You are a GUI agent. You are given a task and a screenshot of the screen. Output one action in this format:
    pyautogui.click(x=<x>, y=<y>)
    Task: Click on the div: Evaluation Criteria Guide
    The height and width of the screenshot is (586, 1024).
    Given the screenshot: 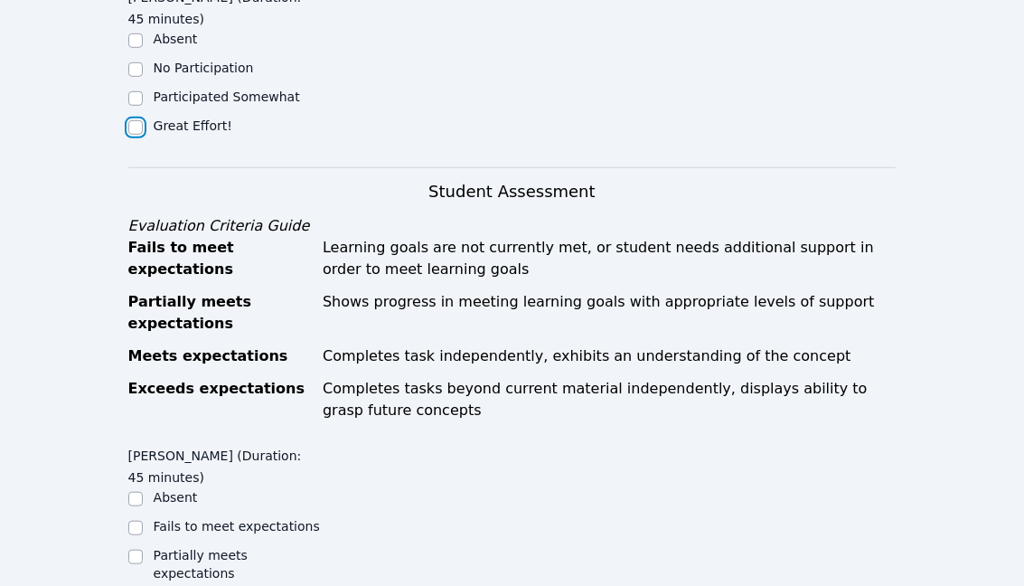 What is the action you would take?
    pyautogui.click(x=513, y=226)
    